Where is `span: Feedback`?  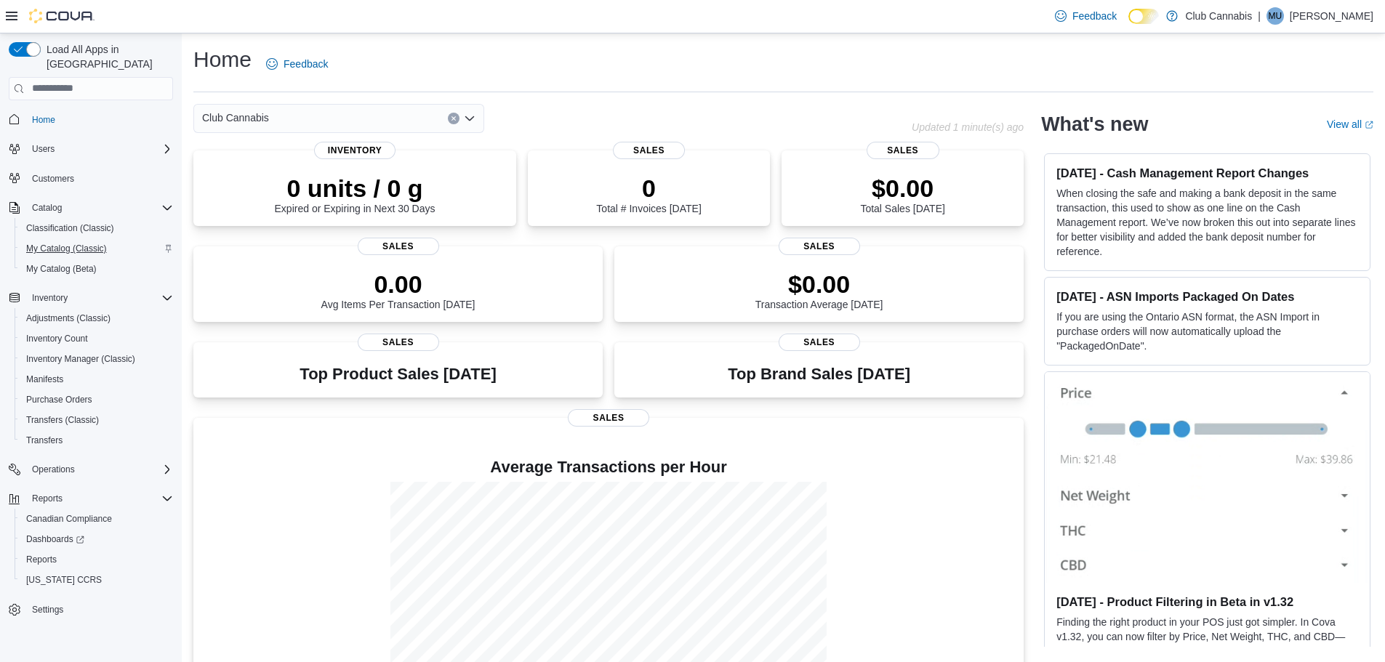 span: Feedback is located at coordinates (305, 64).